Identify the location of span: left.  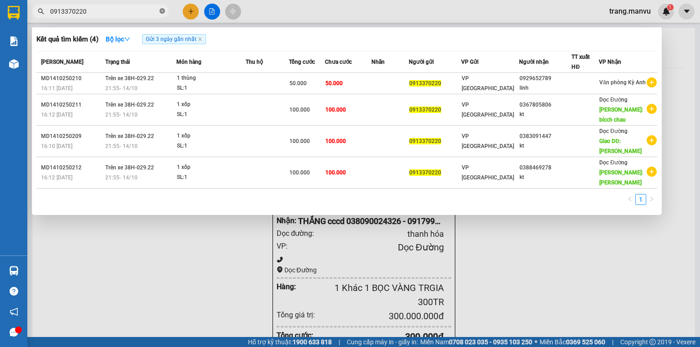
(630, 199).